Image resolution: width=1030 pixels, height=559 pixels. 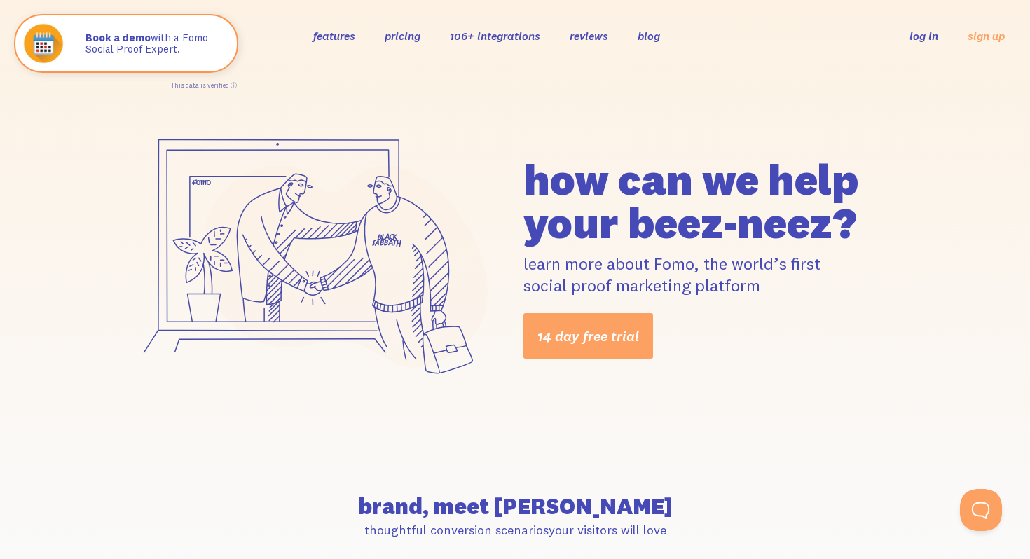 What do you see at coordinates (118, 37) in the screenshot?
I see `strong: Book a demo` at bounding box center [118, 37].